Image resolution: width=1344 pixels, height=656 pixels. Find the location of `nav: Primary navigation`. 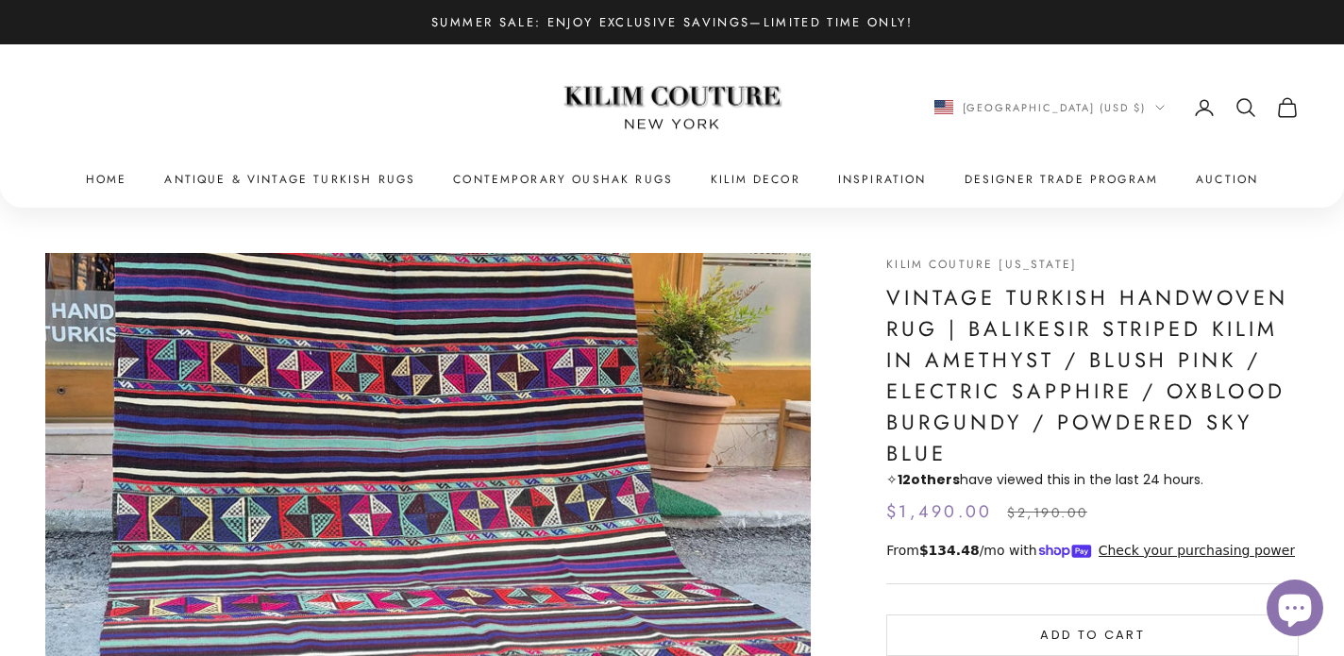

nav: Primary navigation is located at coordinates (672, 179).